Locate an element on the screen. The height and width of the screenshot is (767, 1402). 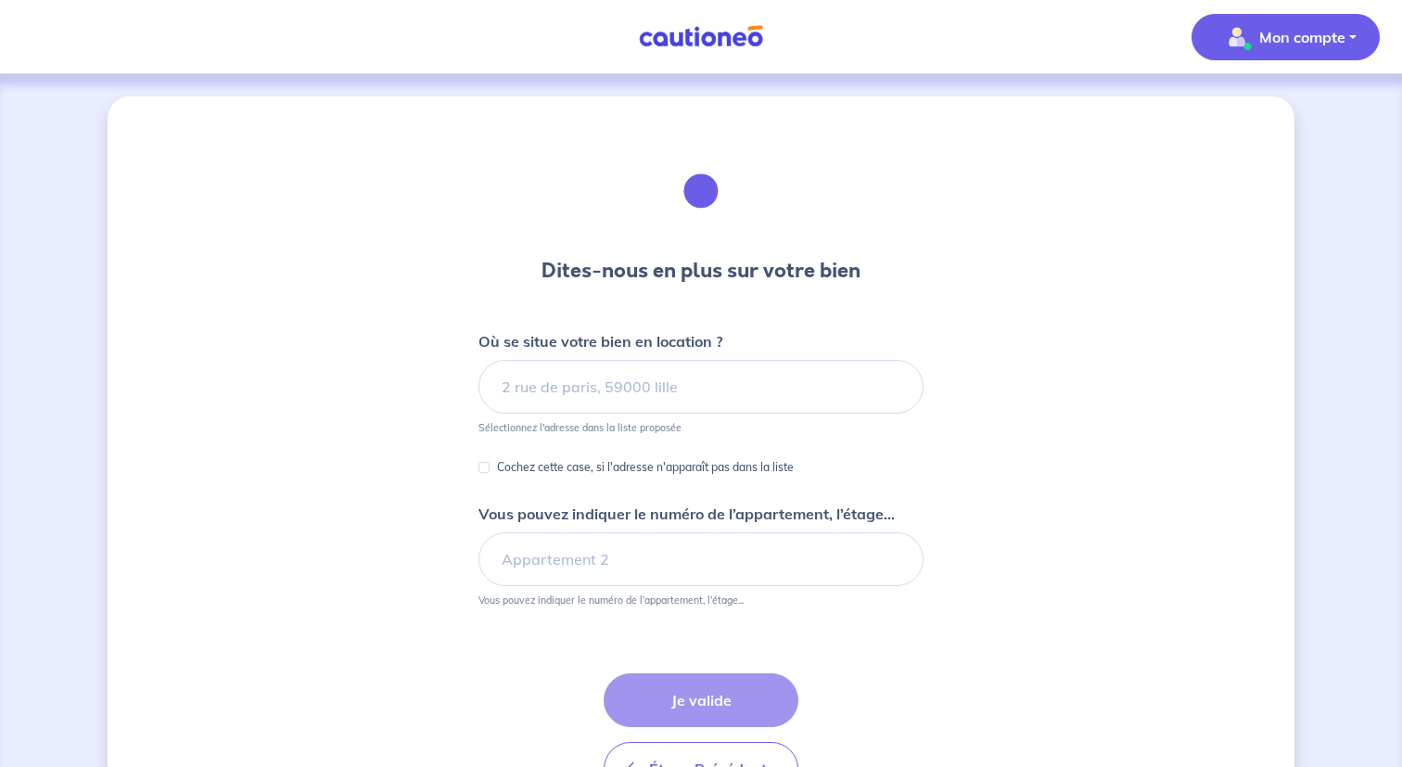
p: Cochez cette case, si l'adresse n'apparaît pas dans la liste is located at coordinates (645, 467).